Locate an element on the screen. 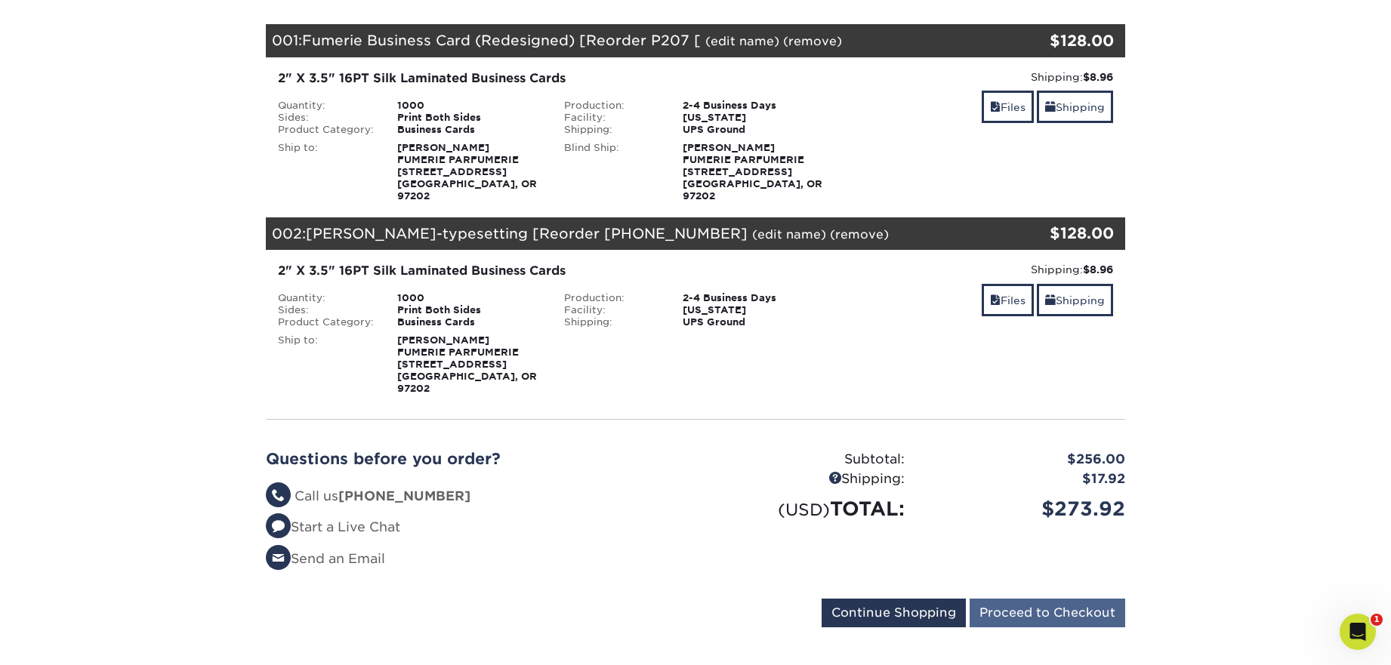 This screenshot has width=1391, height=665. small: (USD) is located at coordinates (804, 510).